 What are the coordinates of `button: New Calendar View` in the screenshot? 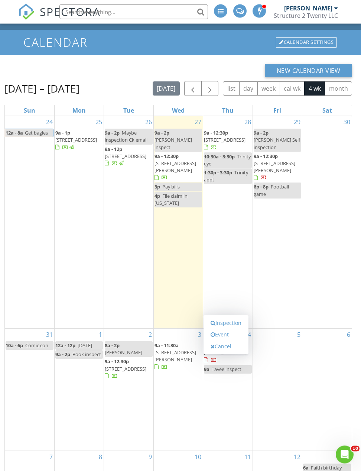 It's located at (309, 71).